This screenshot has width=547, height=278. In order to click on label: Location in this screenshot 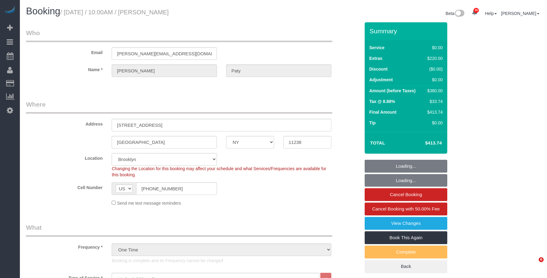, I will do `click(64, 157)`.